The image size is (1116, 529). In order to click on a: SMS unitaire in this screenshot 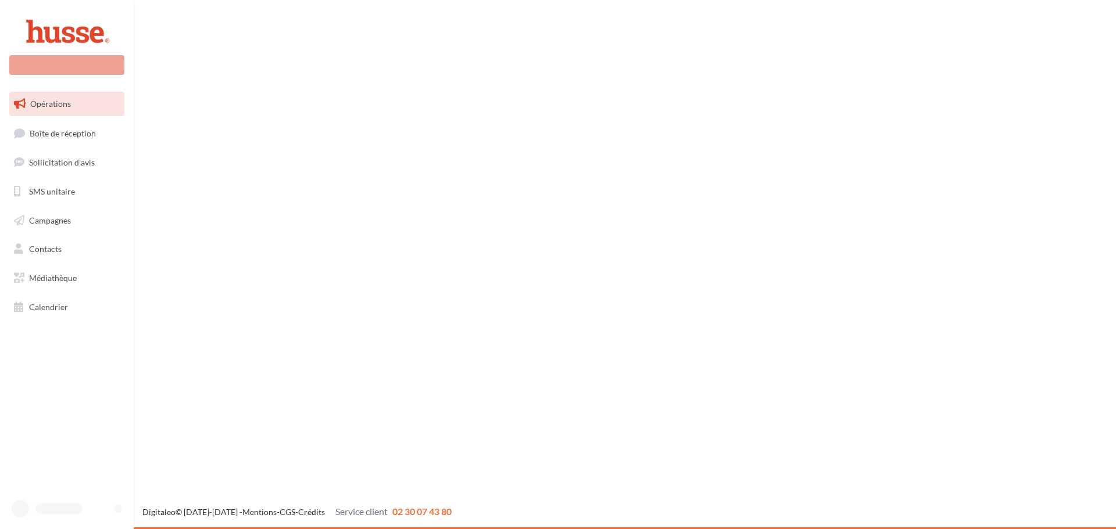, I will do `click(67, 192)`.